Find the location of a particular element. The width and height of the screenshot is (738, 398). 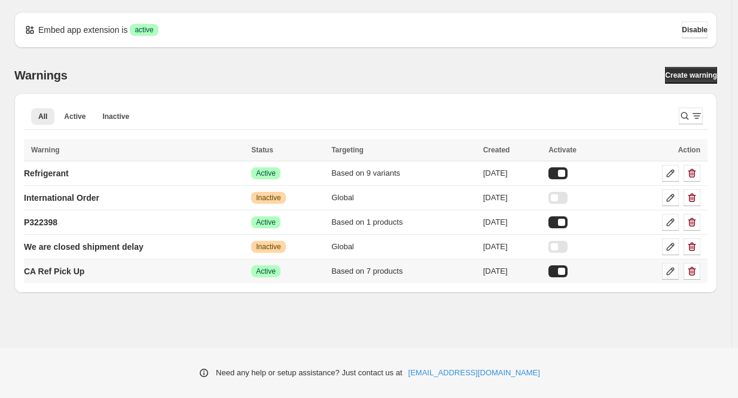

a: P322398 is located at coordinates (41, 222).